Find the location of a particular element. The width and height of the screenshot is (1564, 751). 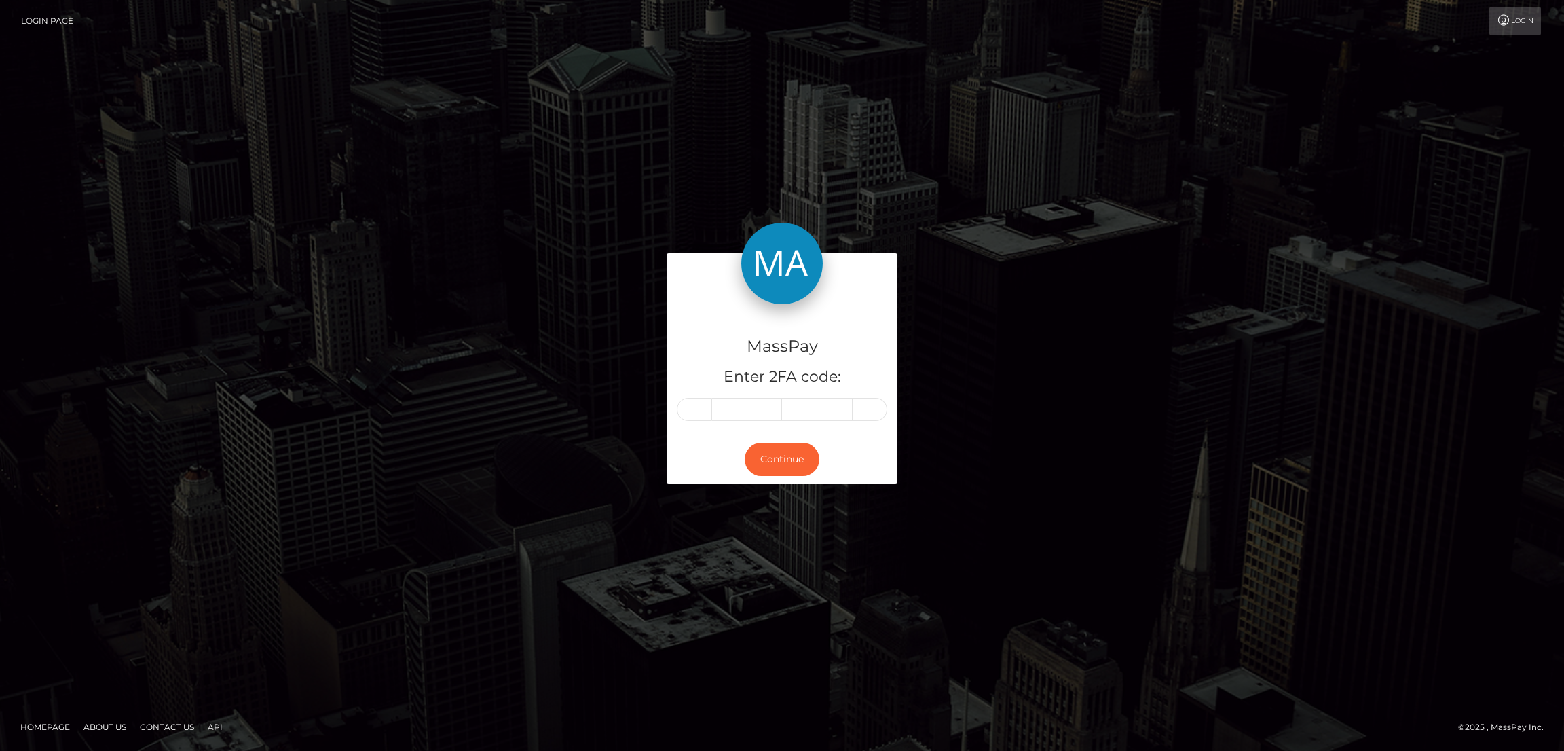

a: About Us is located at coordinates (105, 726).